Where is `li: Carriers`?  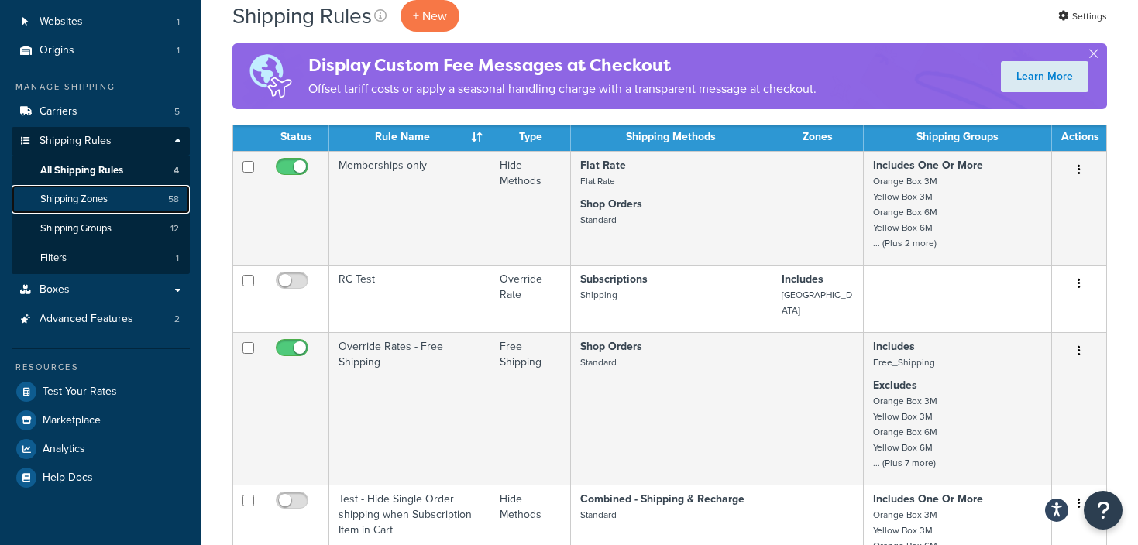 li: Carriers is located at coordinates (101, 112).